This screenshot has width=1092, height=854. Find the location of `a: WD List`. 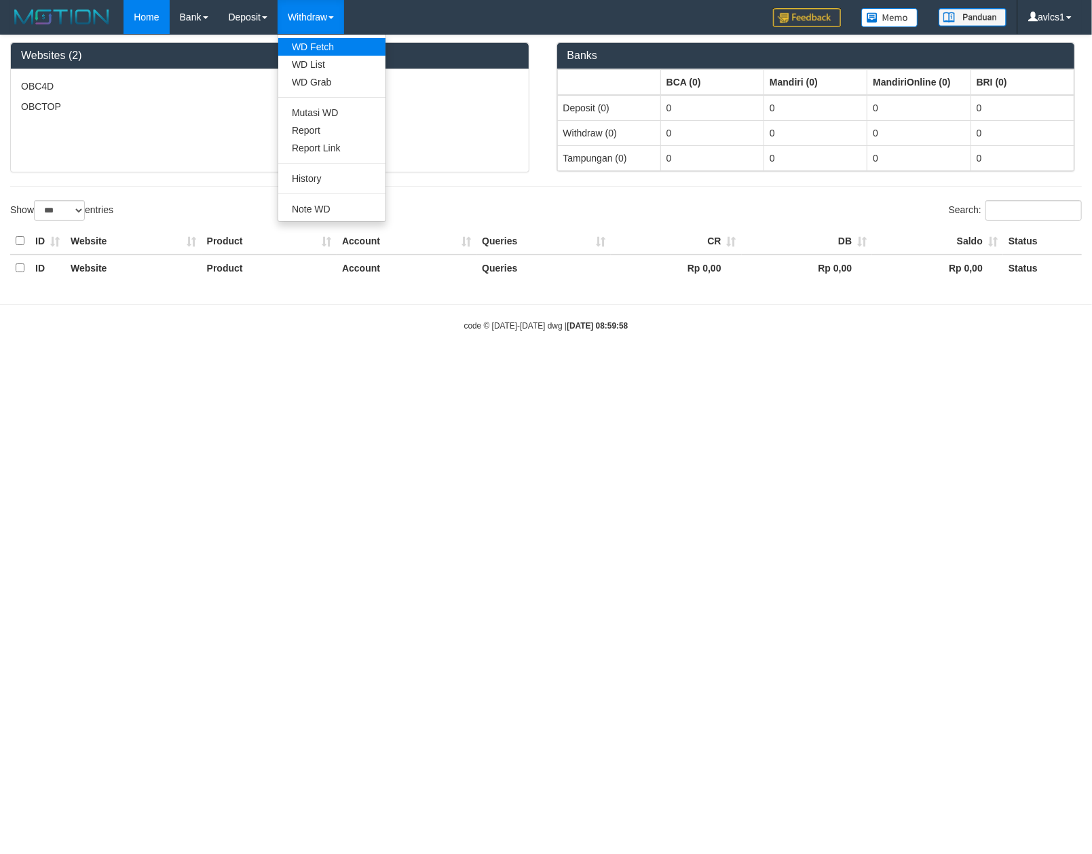

a: WD List is located at coordinates (332, 64).